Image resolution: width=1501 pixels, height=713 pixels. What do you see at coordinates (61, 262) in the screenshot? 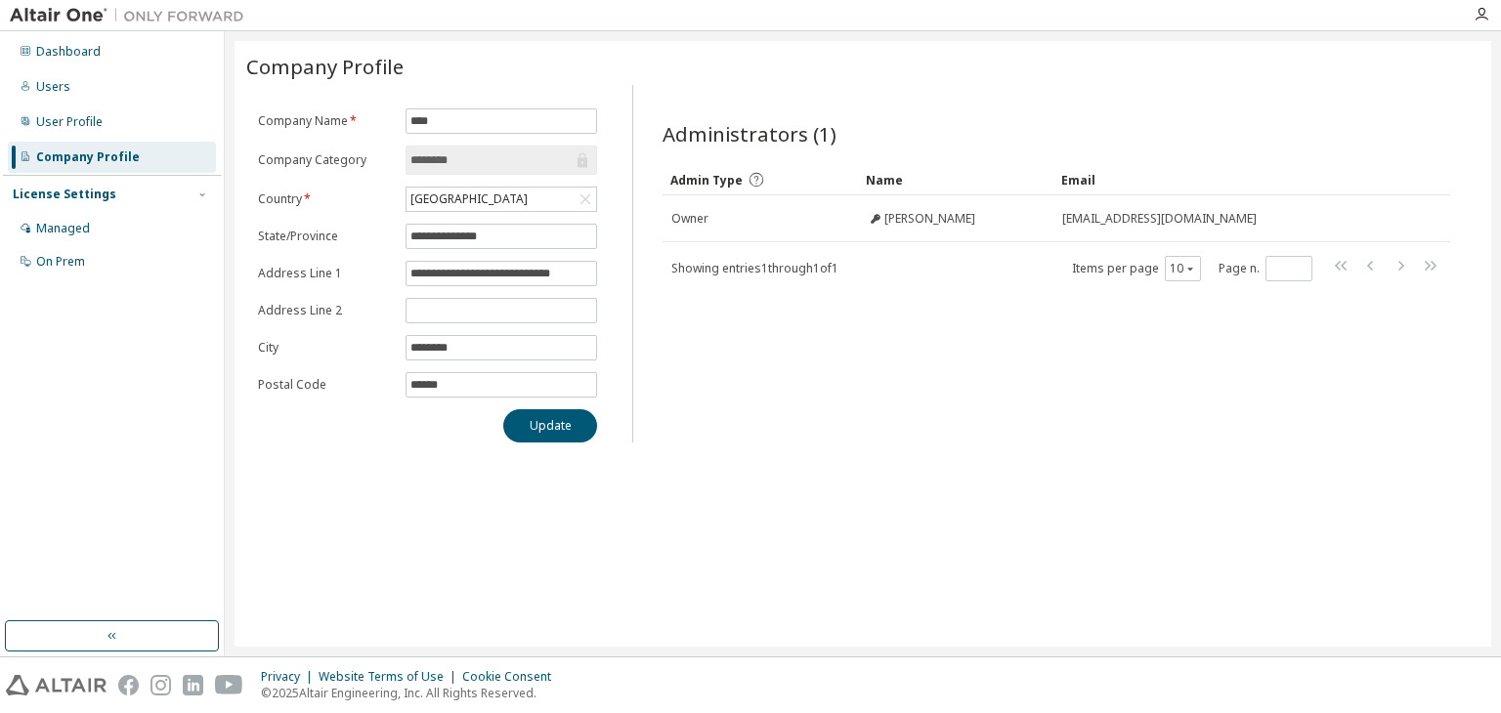
I see `div: On Prem` at bounding box center [61, 262].